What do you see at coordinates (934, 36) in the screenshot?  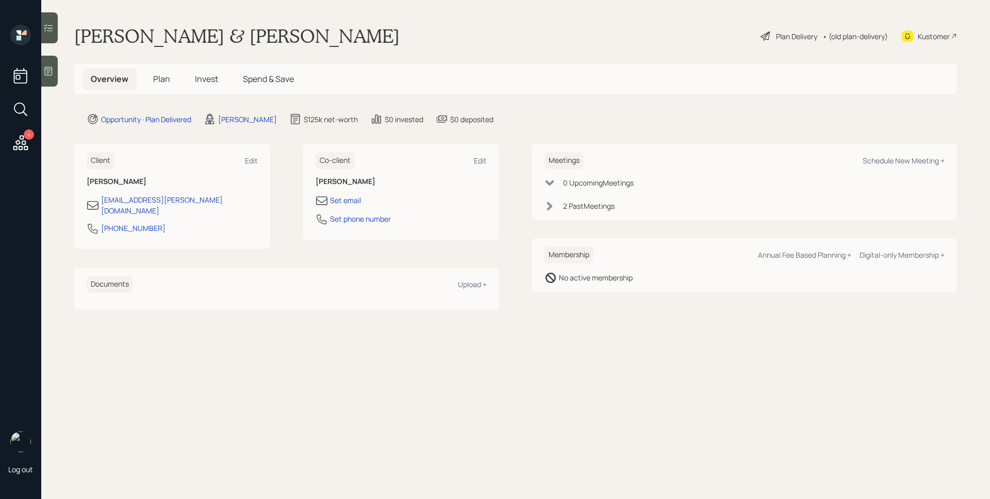 I see `div: Kustomer` at bounding box center [934, 36].